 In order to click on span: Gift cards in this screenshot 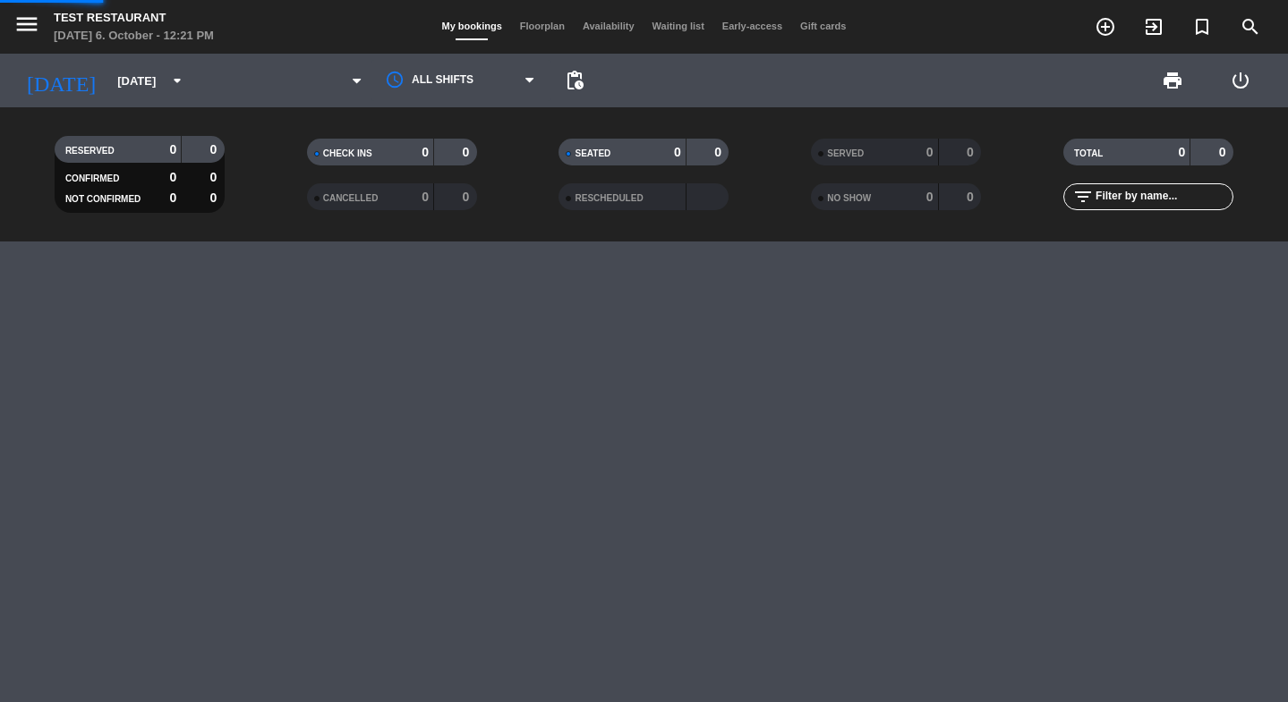, I will do `click(822, 26)`.